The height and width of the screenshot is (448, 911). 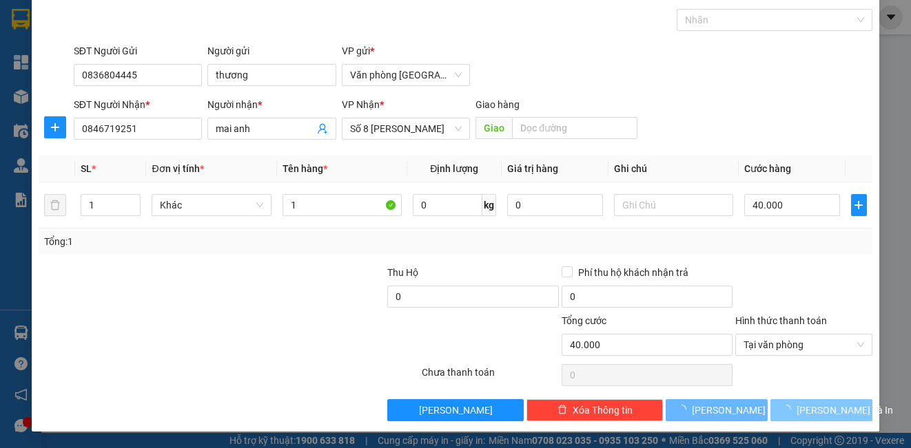 I want to click on span: Đơn vị tính, so click(x=177, y=169).